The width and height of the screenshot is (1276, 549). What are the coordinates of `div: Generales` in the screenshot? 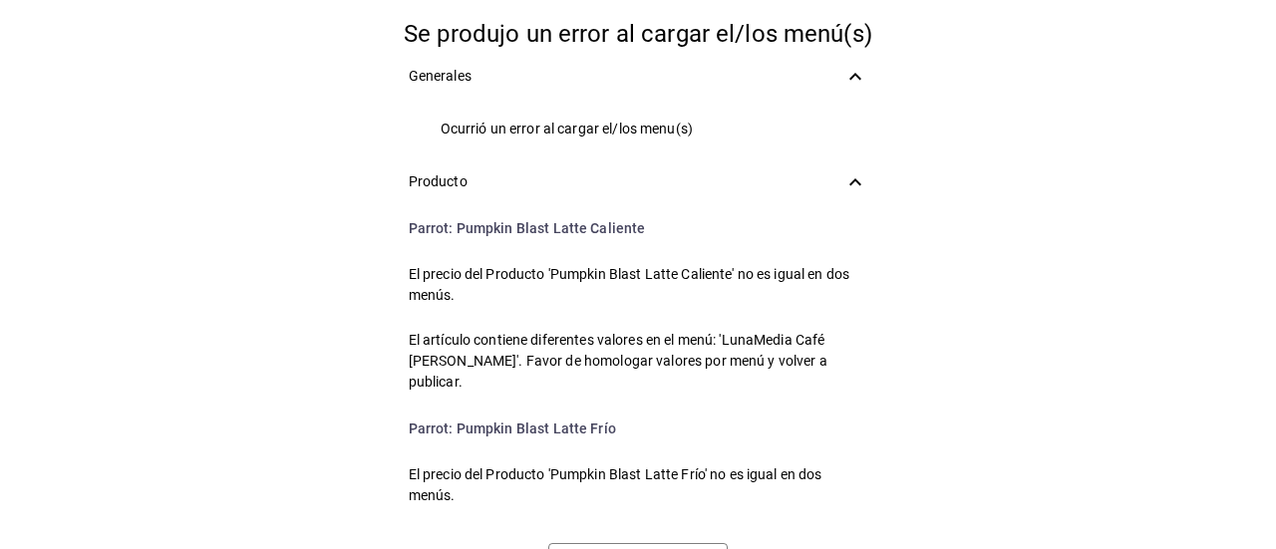 It's located at (638, 76).